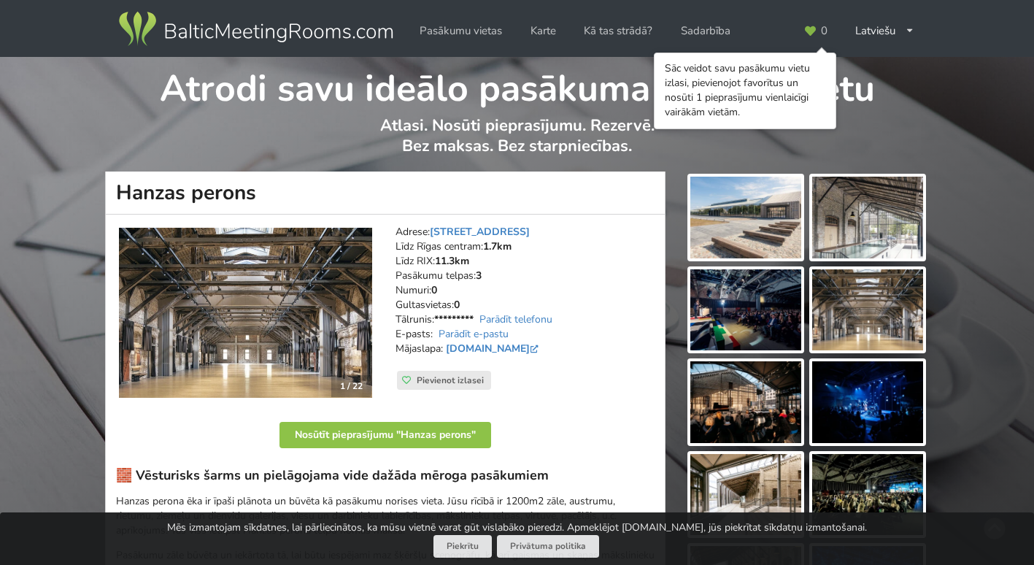  What do you see at coordinates (516, 85) in the screenshot?
I see `h1: Atrodi savu ideālo pasākuma norises vietu` at bounding box center [516, 85].